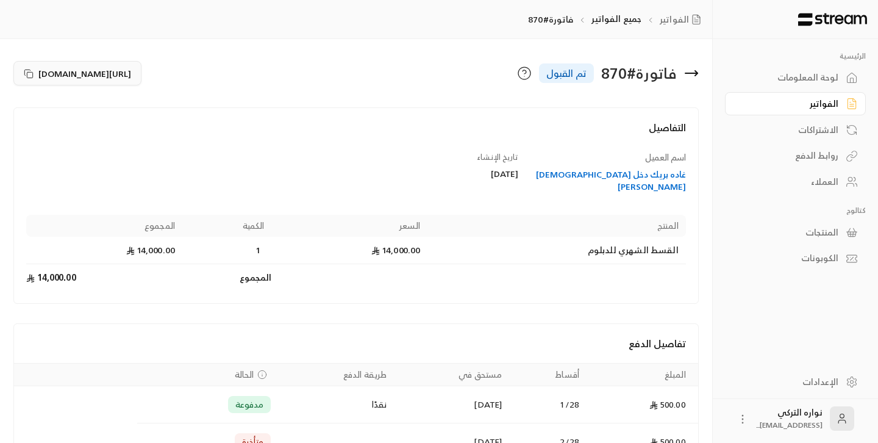 Image resolution: width=878 pixels, height=443 pixels. Describe the element at coordinates (789, 77) in the screenshot. I see `div: لوحة المعلومات` at that location.